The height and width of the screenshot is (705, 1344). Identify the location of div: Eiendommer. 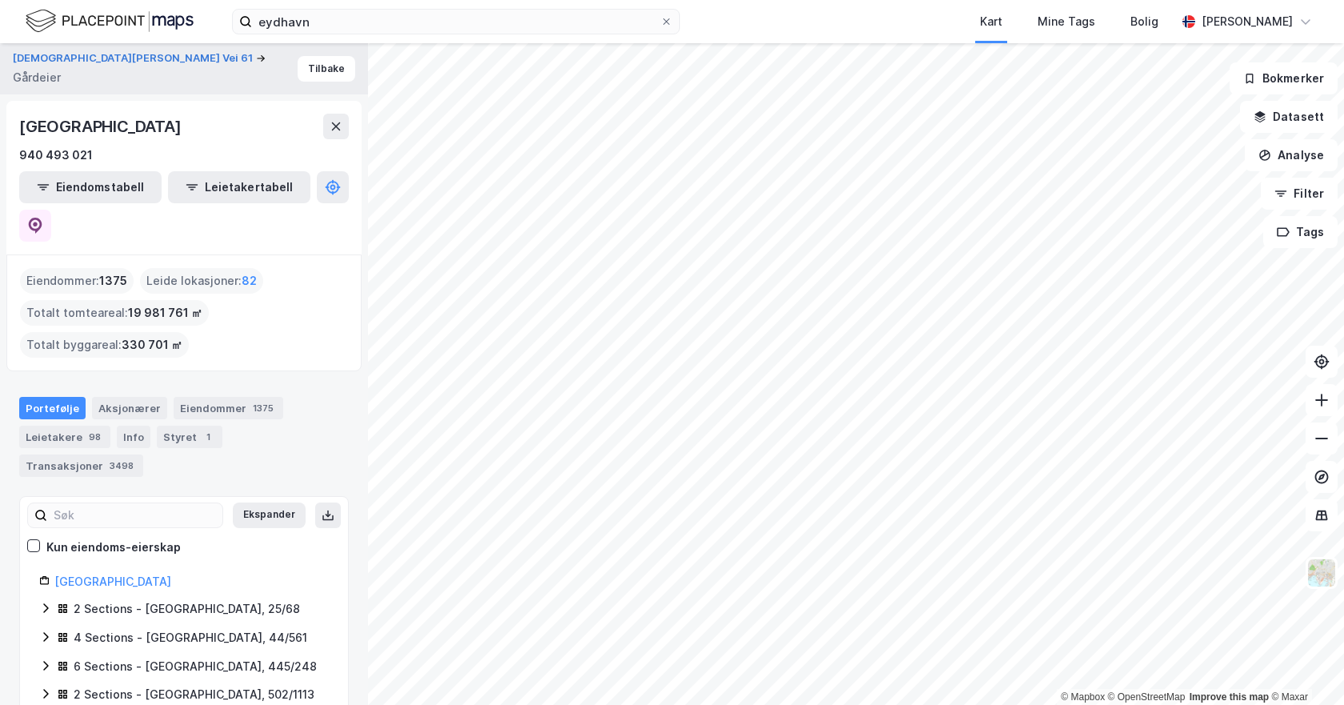
(228, 408).